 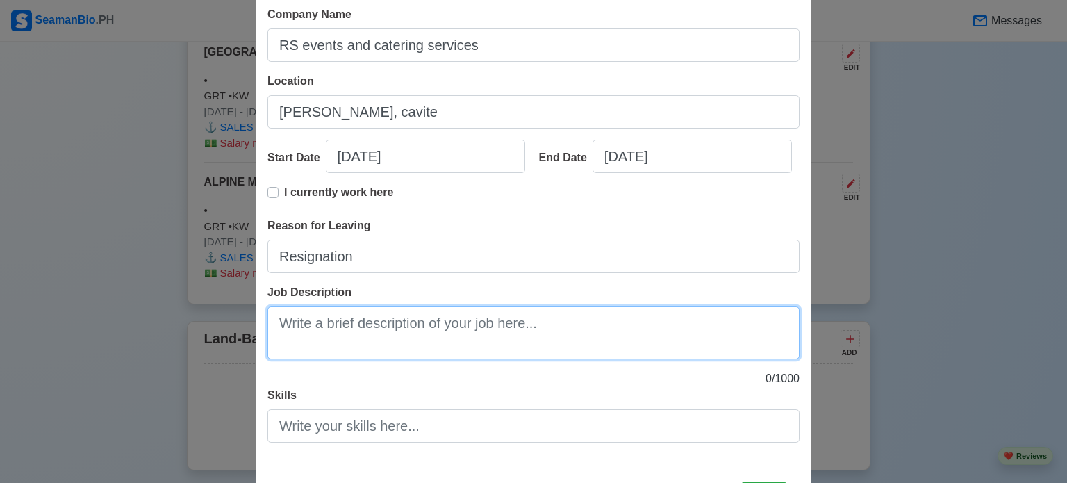 What do you see at coordinates (338, 192) in the screenshot?
I see `p: I currently work here` at bounding box center [338, 192].